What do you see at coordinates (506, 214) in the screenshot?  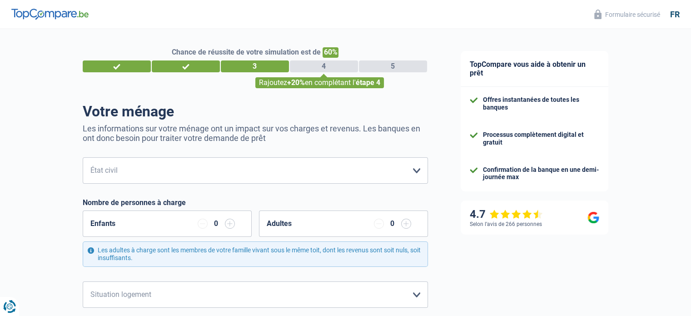 I see `div: 4.7` at bounding box center [506, 214].